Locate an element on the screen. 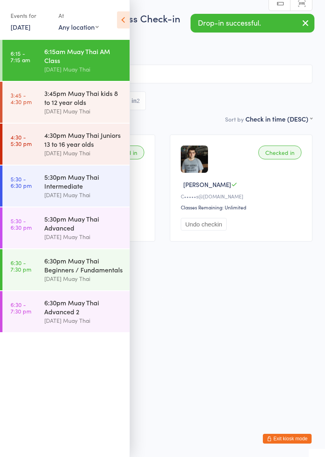 This screenshot has width=325, height=457. button: Exit kiosk mode is located at coordinates (287, 438).